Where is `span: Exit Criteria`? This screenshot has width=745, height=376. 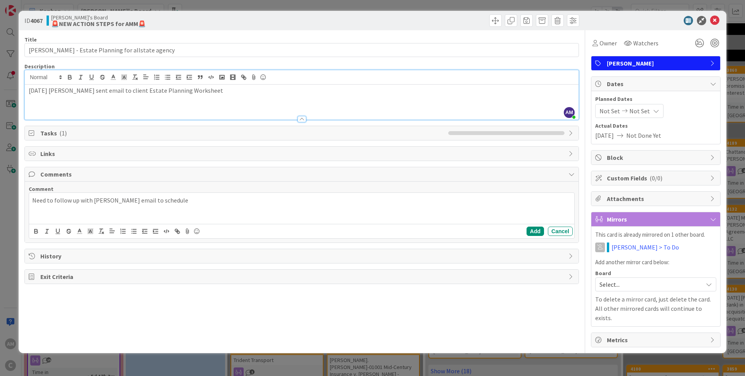
span: Exit Criteria is located at coordinates (302, 277).